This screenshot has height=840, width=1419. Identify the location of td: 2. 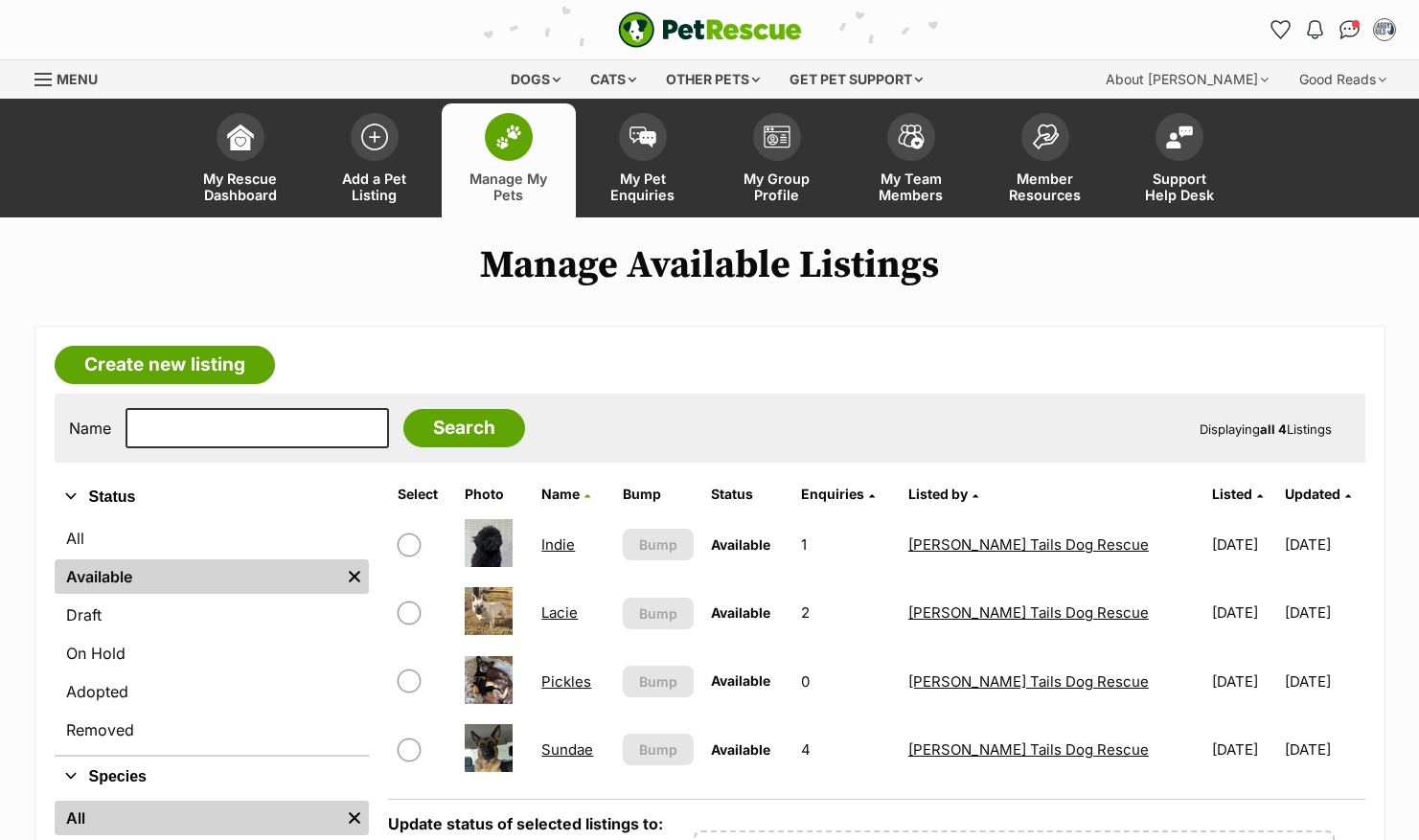
(846, 613).